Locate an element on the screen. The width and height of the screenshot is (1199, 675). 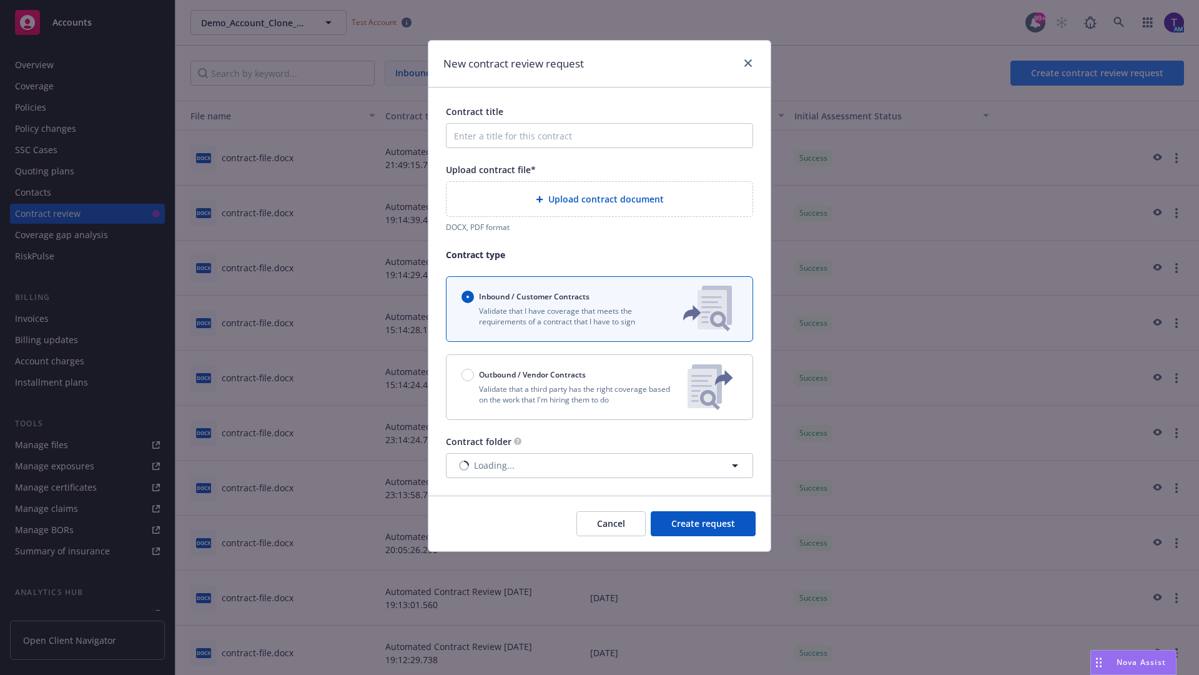
input: Enter a title for this contract is located at coordinates (600, 136).